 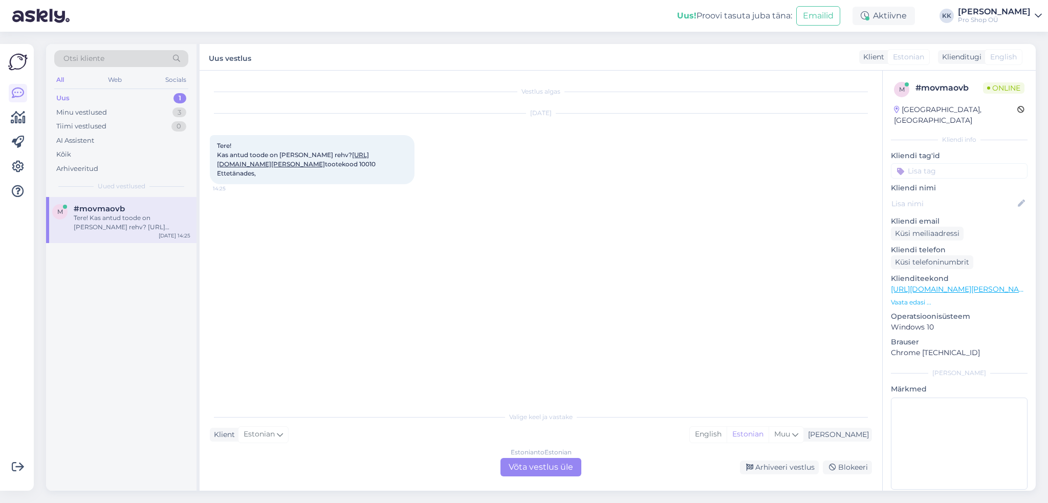 I want to click on p: Klienditeekond, so click(x=959, y=278).